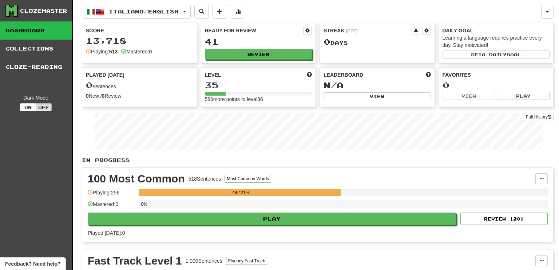  I want to click on div: New / Review, so click(139, 96).